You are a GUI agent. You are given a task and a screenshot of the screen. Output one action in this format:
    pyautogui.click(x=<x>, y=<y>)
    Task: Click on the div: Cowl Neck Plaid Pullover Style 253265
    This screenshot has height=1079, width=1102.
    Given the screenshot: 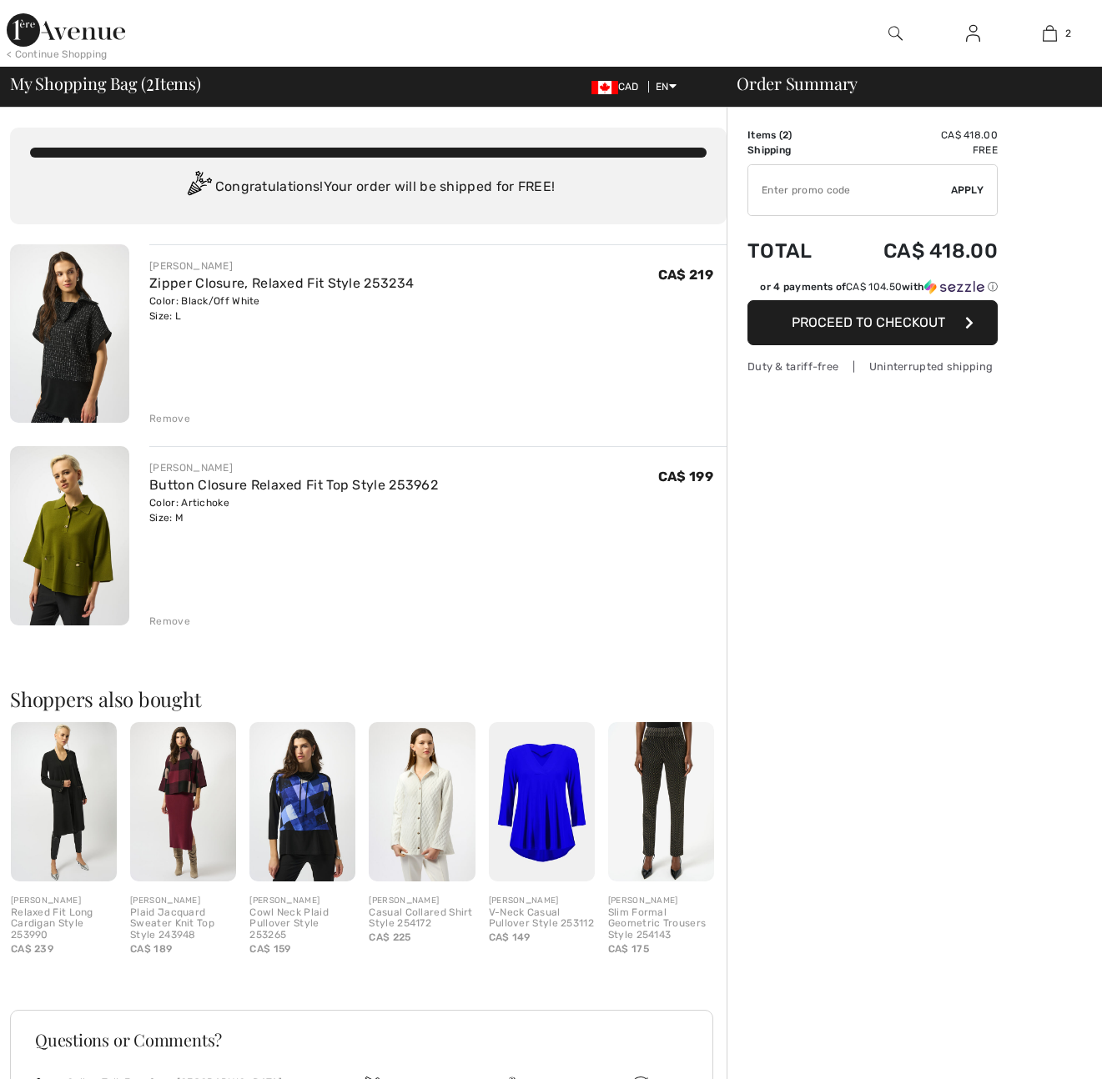 What is the action you would take?
    pyautogui.click(x=302, y=924)
    